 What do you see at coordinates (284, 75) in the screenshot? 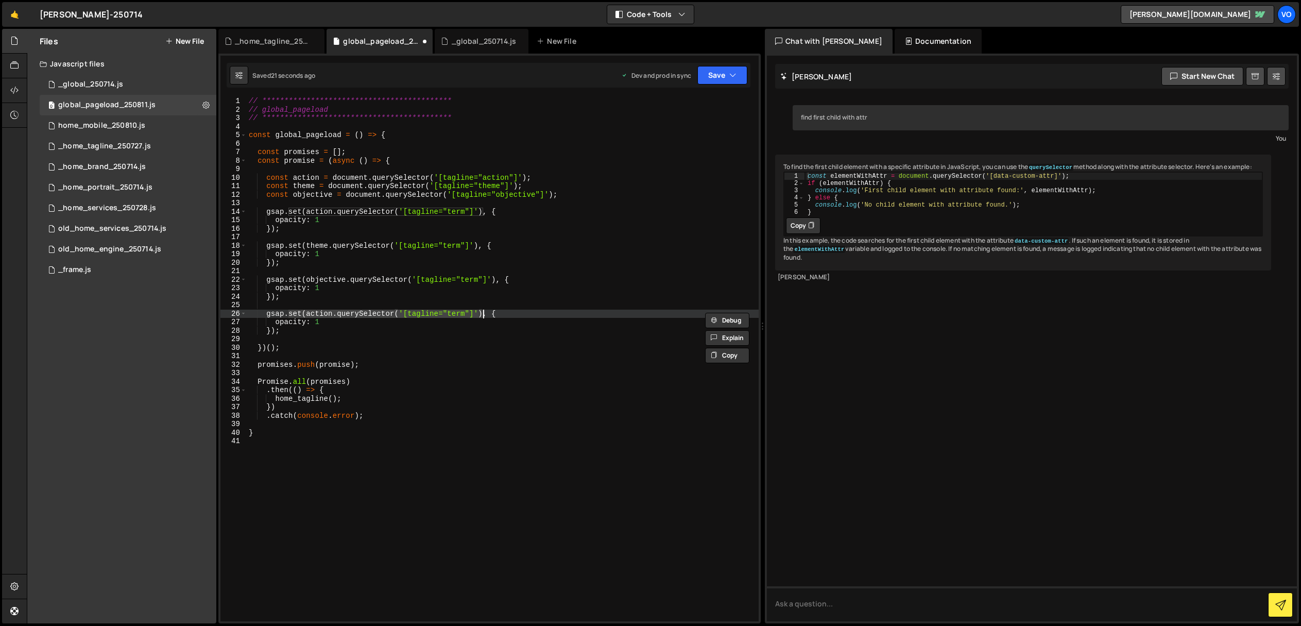
I see `div: Saved` at bounding box center [284, 75].